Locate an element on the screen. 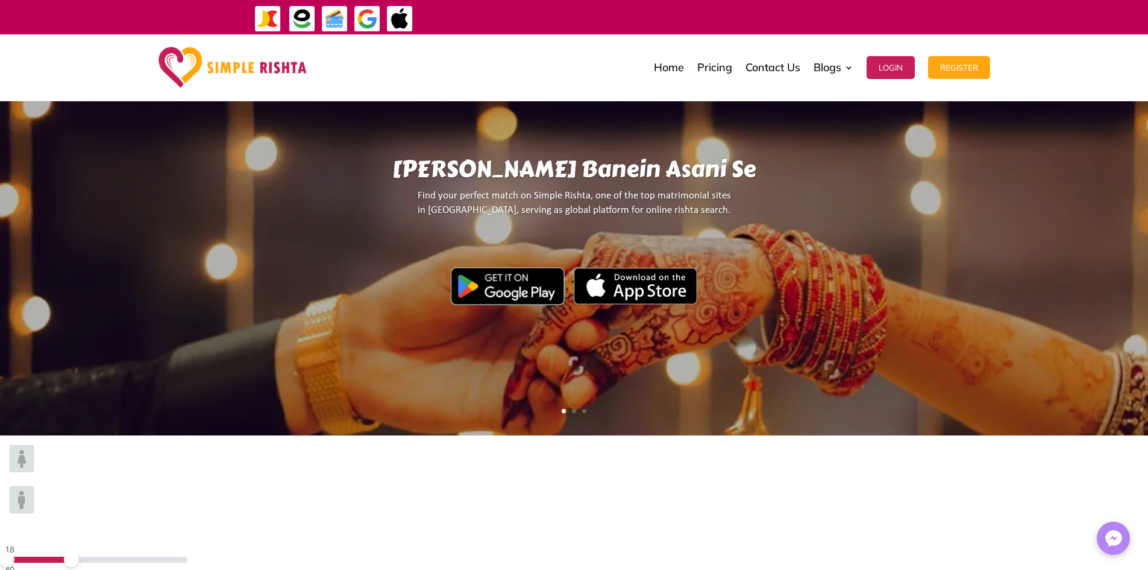 This screenshot has width=1148, height=570. button: Login is located at coordinates (891, 68).